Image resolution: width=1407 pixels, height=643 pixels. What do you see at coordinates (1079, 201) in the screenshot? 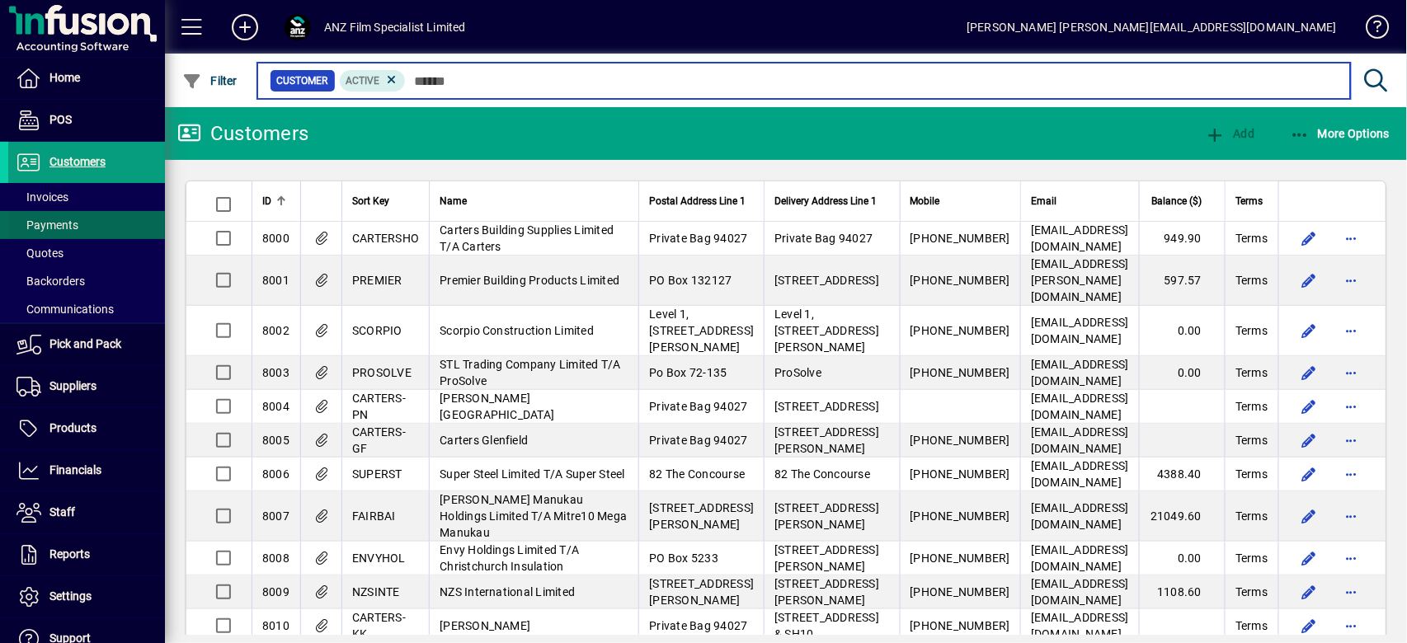
I see `div: Email` at bounding box center [1079, 201].